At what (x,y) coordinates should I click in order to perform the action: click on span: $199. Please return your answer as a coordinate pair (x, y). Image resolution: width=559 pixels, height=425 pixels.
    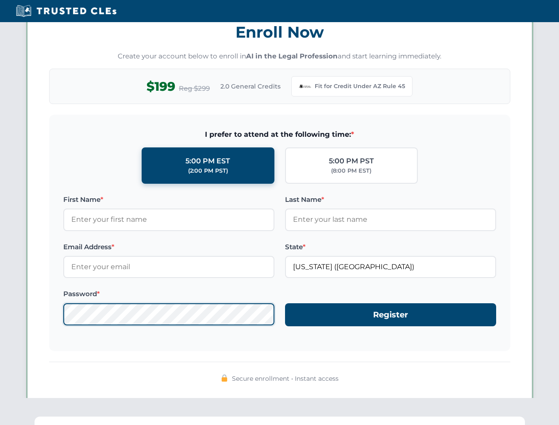
    Looking at the image, I should click on (161, 86).